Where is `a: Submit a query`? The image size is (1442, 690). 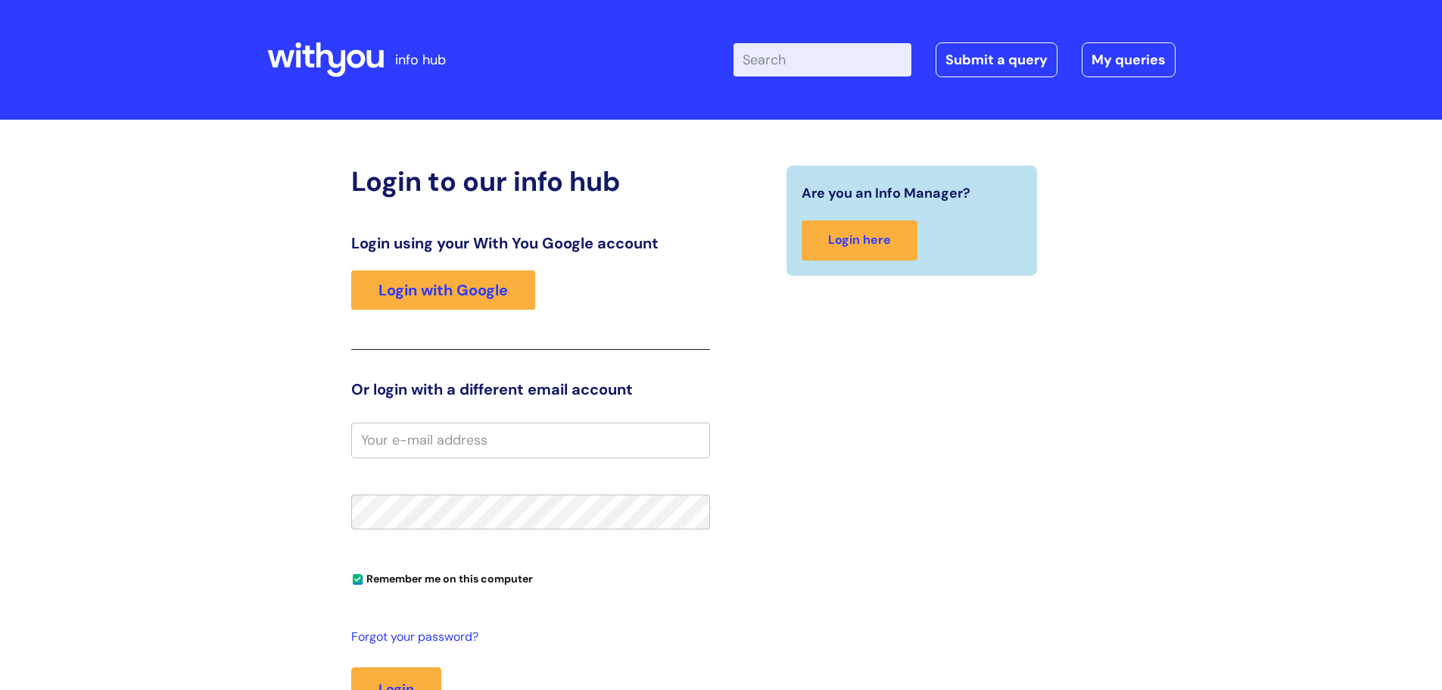
a: Submit a query is located at coordinates (996, 60).